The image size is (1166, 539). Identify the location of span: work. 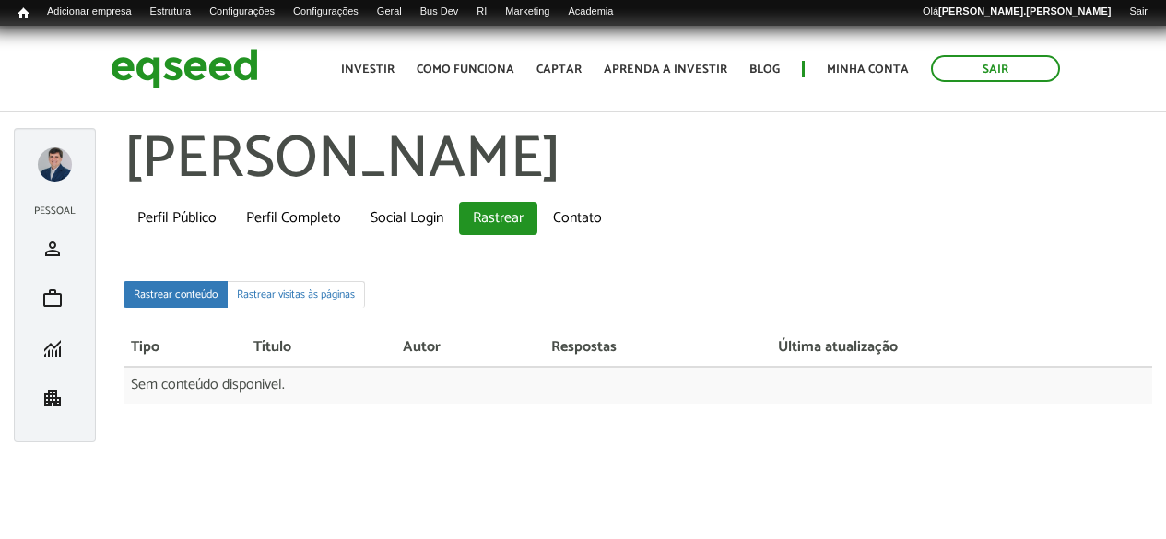
(53, 299).